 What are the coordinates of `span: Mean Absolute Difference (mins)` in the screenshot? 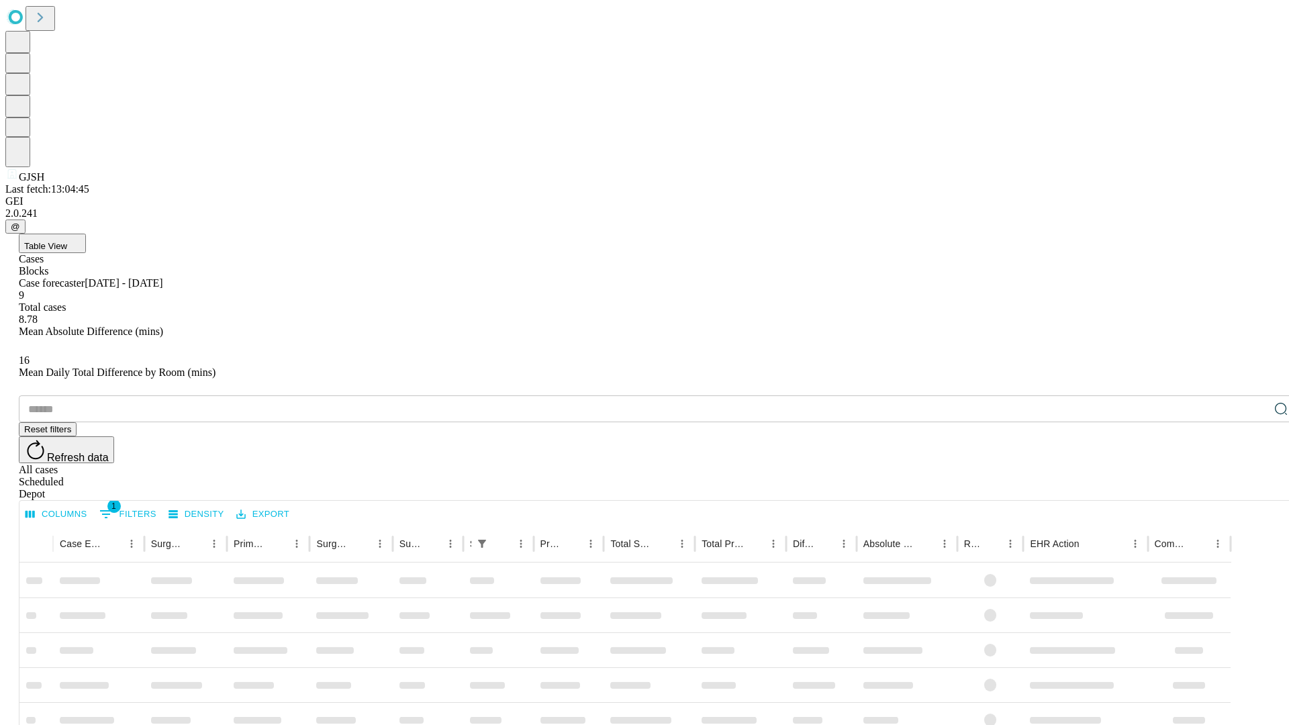 It's located at (91, 331).